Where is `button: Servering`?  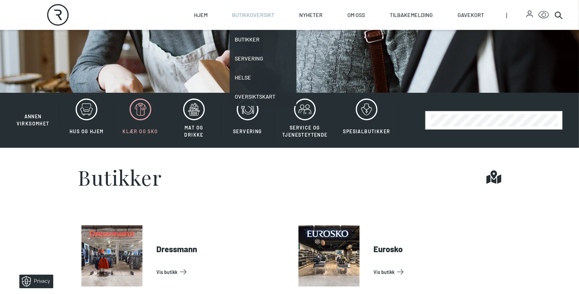
button: Servering is located at coordinates (248, 120).